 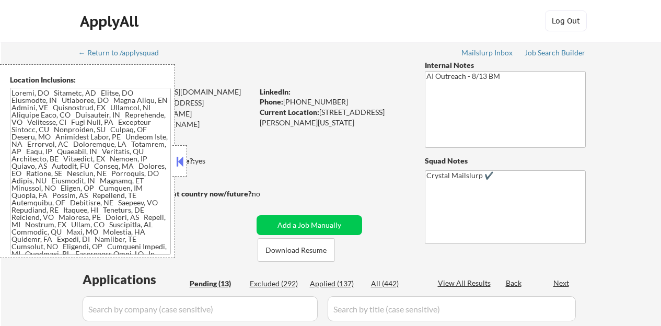 What do you see at coordinates (200, 309) in the screenshot?
I see `input: Search by company (case sensitive)` at bounding box center [200, 309].